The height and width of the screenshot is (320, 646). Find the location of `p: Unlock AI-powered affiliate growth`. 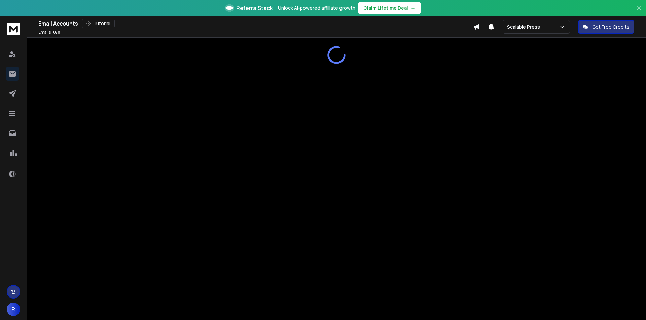

p: Unlock AI-powered affiliate growth is located at coordinates (316, 8).